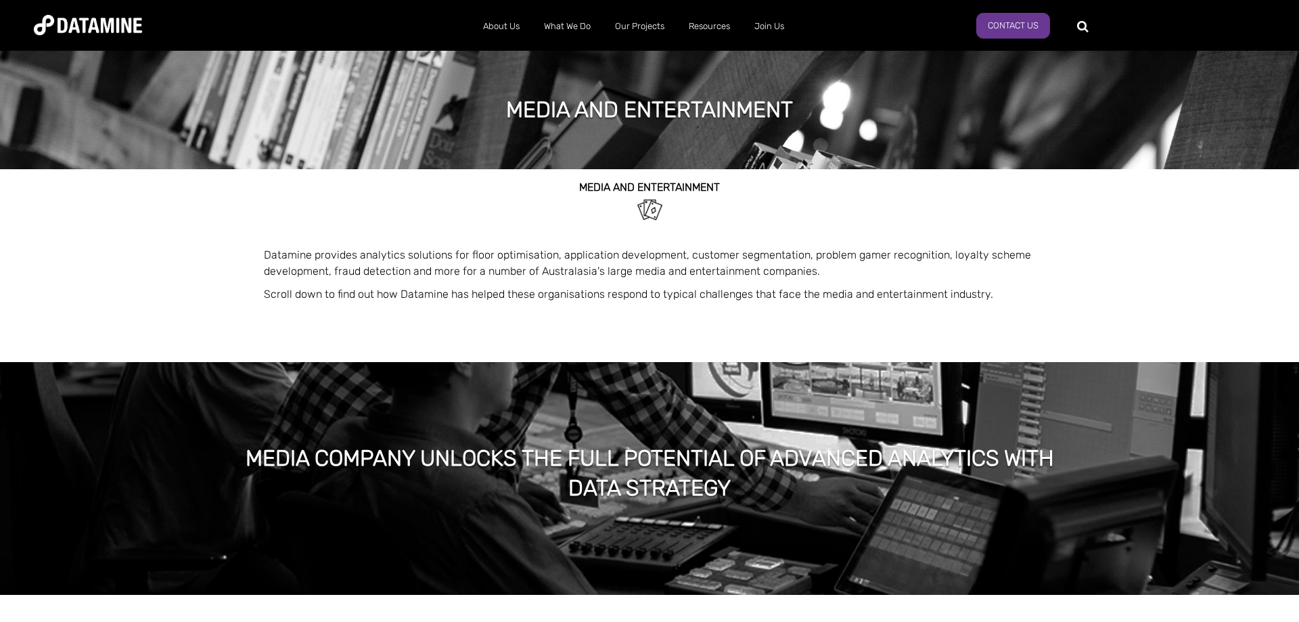  What do you see at coordinates (709, 26) in the screenshot?
I see `a: Resources` at bounding box center [709, 26].